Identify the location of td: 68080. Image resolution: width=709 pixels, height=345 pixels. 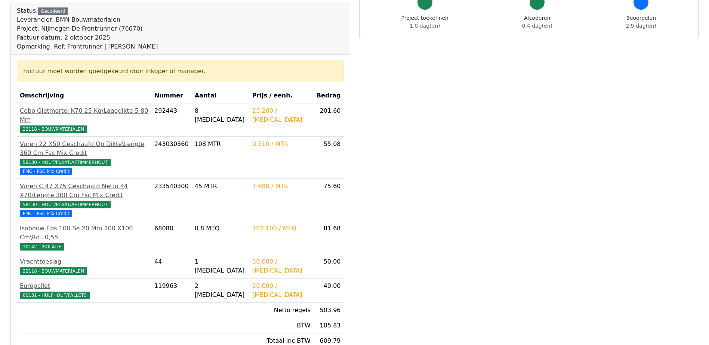
(171, 238).